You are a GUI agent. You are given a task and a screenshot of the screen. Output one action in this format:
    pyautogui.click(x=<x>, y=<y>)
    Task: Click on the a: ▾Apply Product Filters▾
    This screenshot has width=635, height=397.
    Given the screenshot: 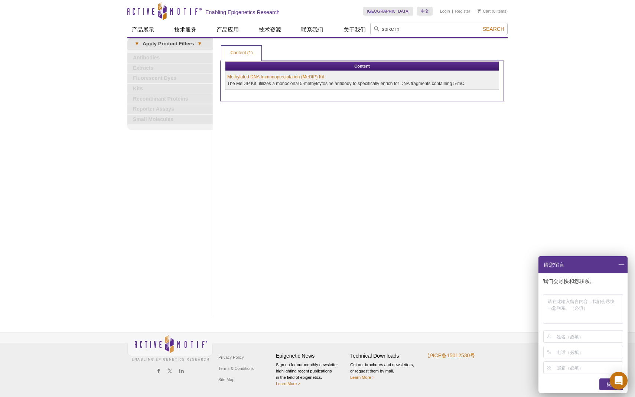 What is the action you would take?
    pyautogui.click(x=170, y=44)
    